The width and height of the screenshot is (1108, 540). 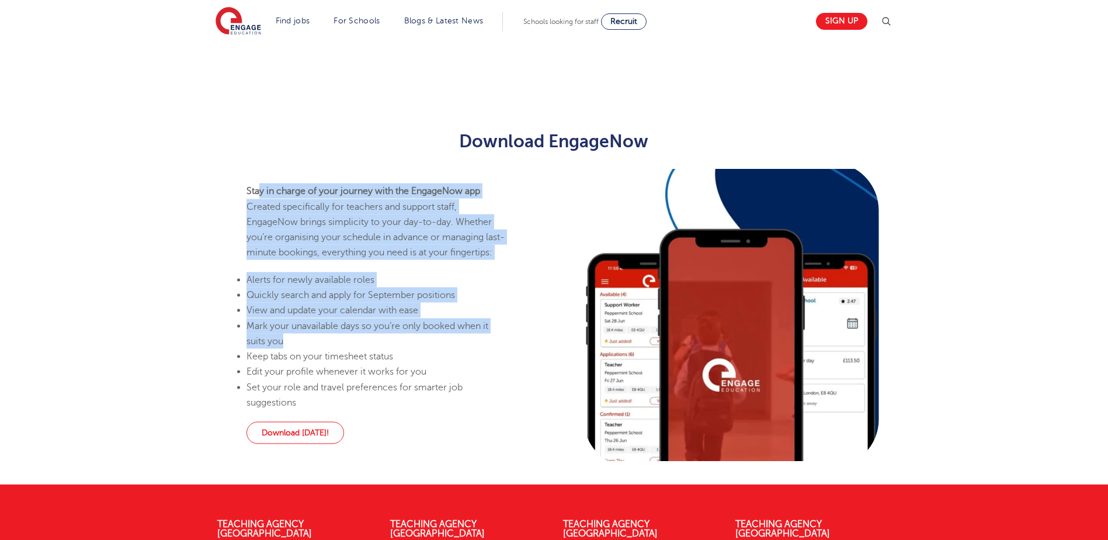 I want to click on span: Recruit, so click(x=624, y=21).